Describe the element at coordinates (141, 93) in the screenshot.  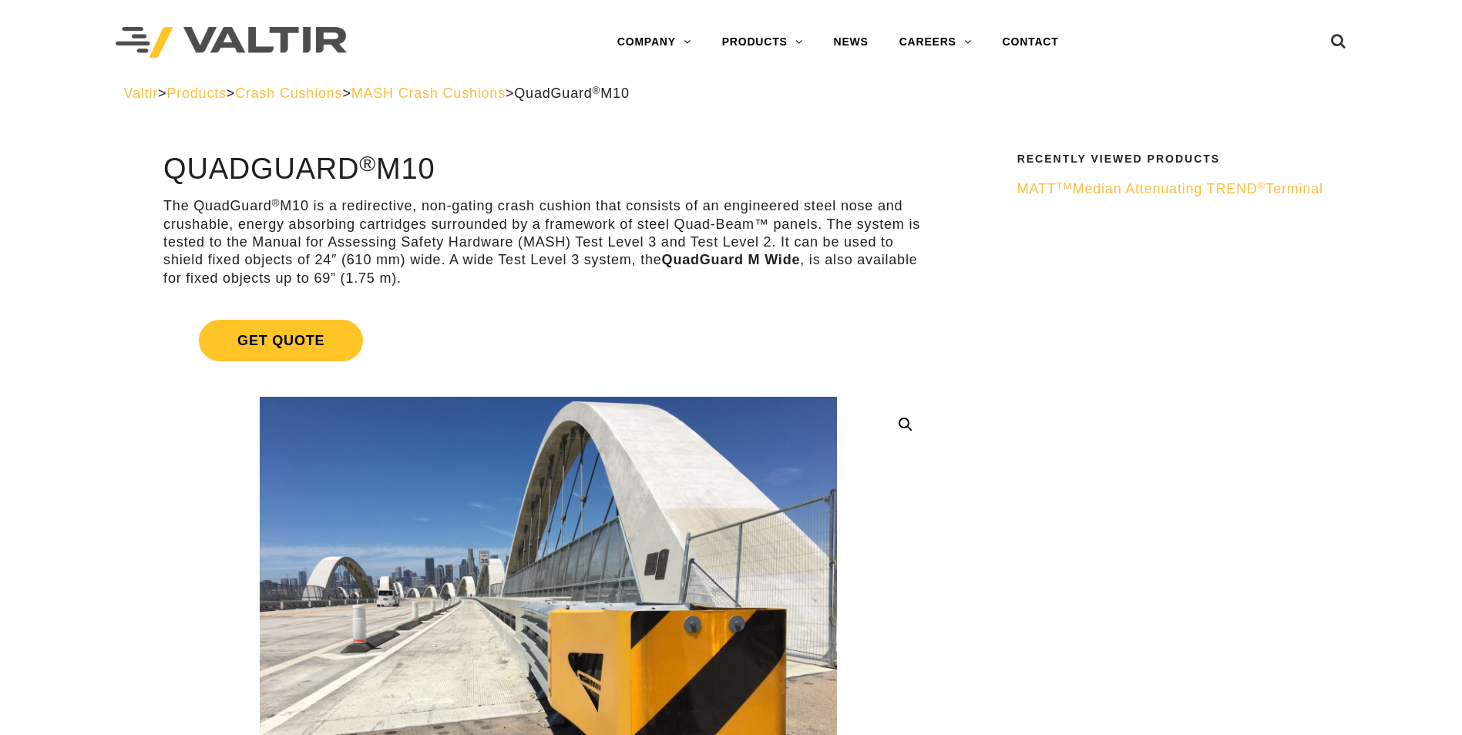
I see `a: Valtir` at that location.